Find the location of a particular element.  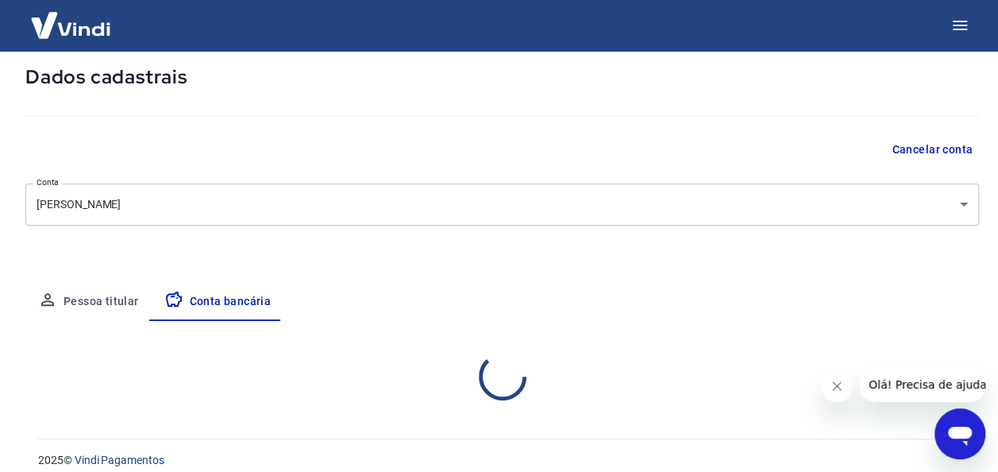

button: Conta bancária is located at coordinates (218, 302).